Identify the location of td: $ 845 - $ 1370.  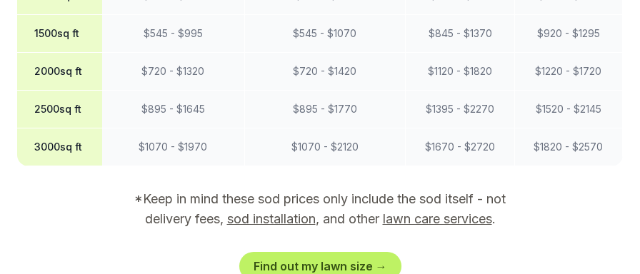
(460, 34).